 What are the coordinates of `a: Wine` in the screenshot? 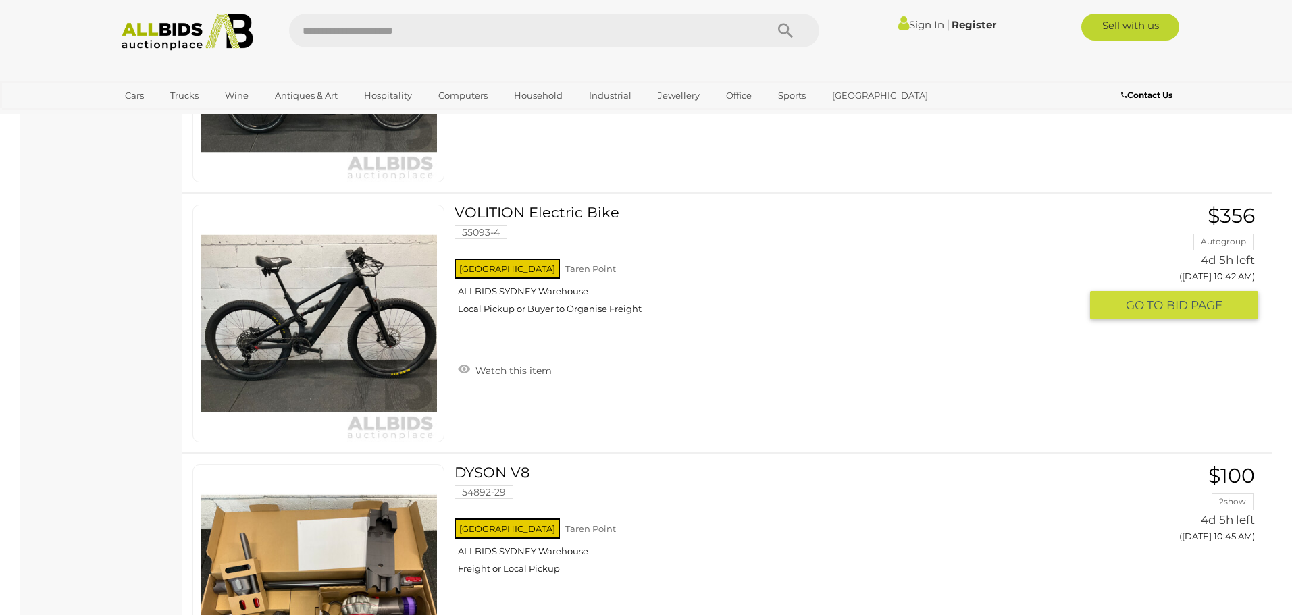 It's located at (236, 95).